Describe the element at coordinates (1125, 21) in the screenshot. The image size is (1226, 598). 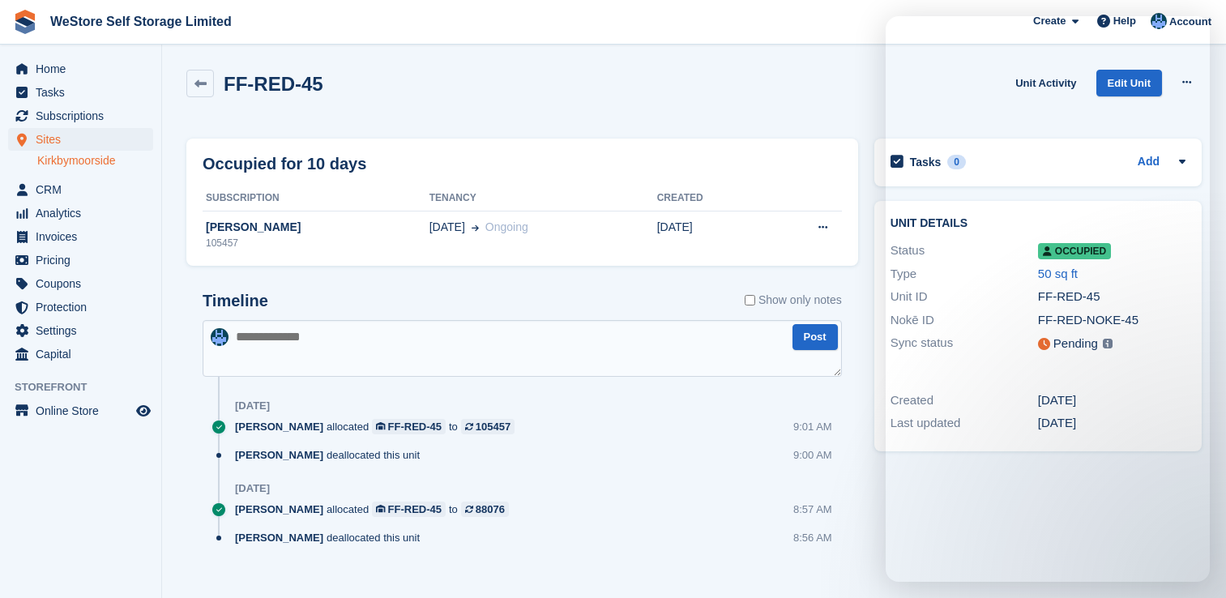
I see `span: Help` at that location.